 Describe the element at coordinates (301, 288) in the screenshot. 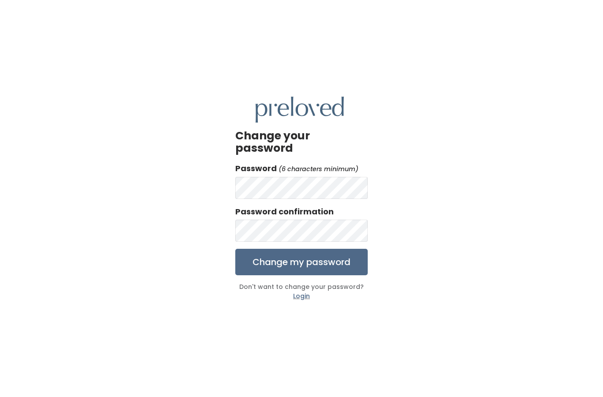

I see `div: Don't want to change your password?` at that location.